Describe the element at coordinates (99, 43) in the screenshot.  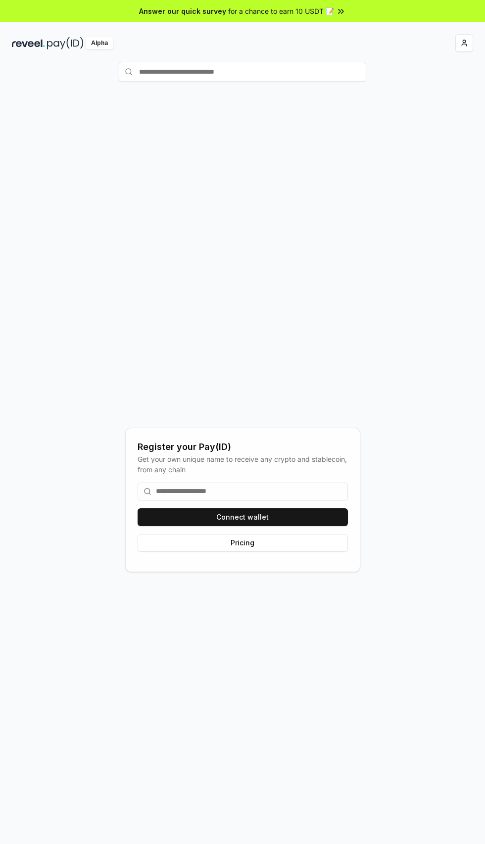
I see `div: Alpha` at that location.